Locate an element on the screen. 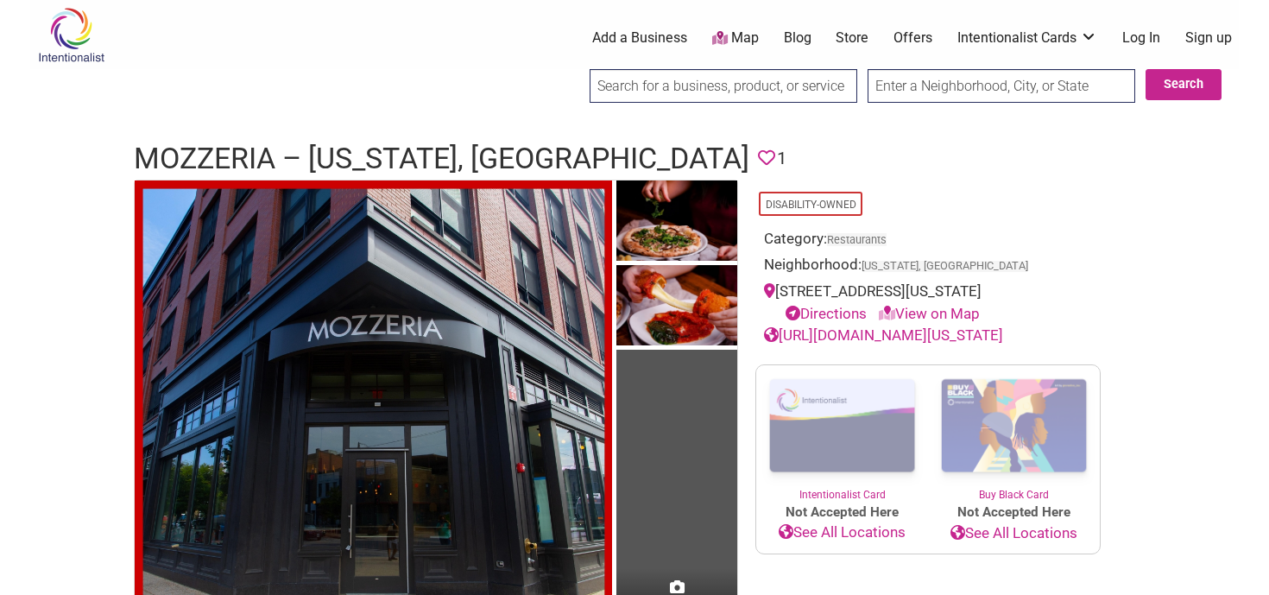 Image resolution: width=1269 pixels, height=595 pixels. button: Search is located at coordinates (1183, 85).